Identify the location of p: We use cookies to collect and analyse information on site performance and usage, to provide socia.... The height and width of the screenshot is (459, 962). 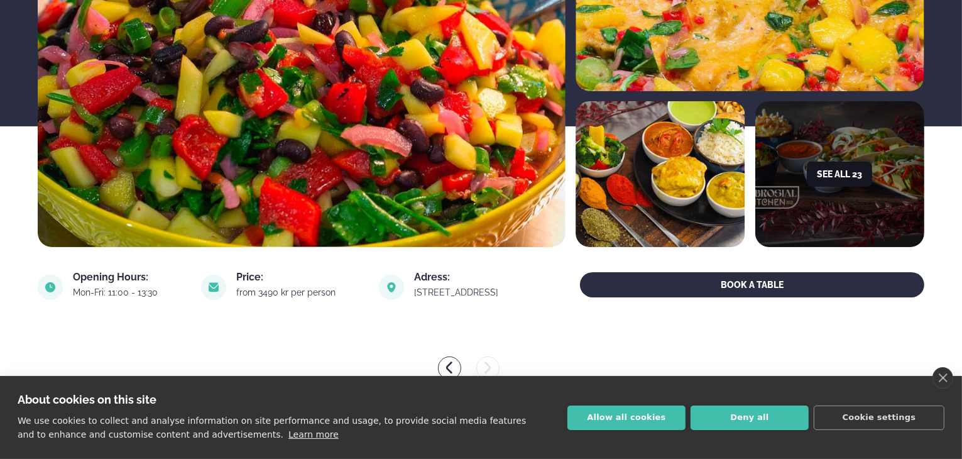
(271, 427).